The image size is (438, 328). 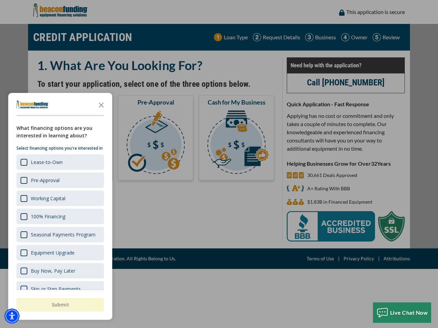 I want to click on p: Select financing options you're interested in, so click(x=60, y=149).